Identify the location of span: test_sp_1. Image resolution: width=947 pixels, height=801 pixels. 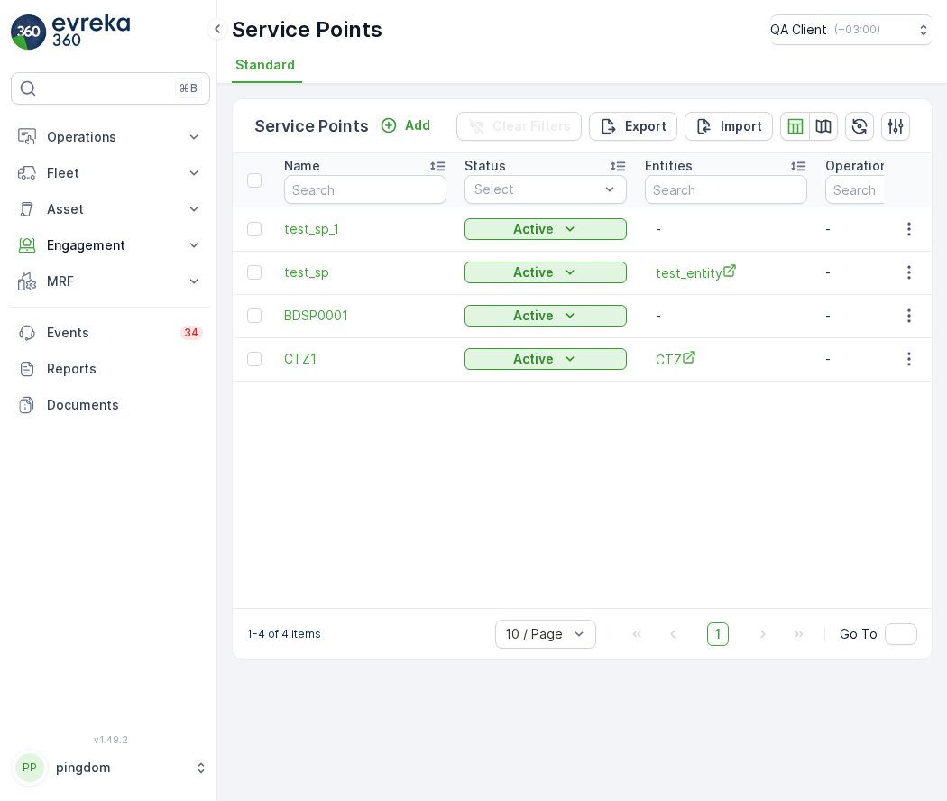
(365, 229).